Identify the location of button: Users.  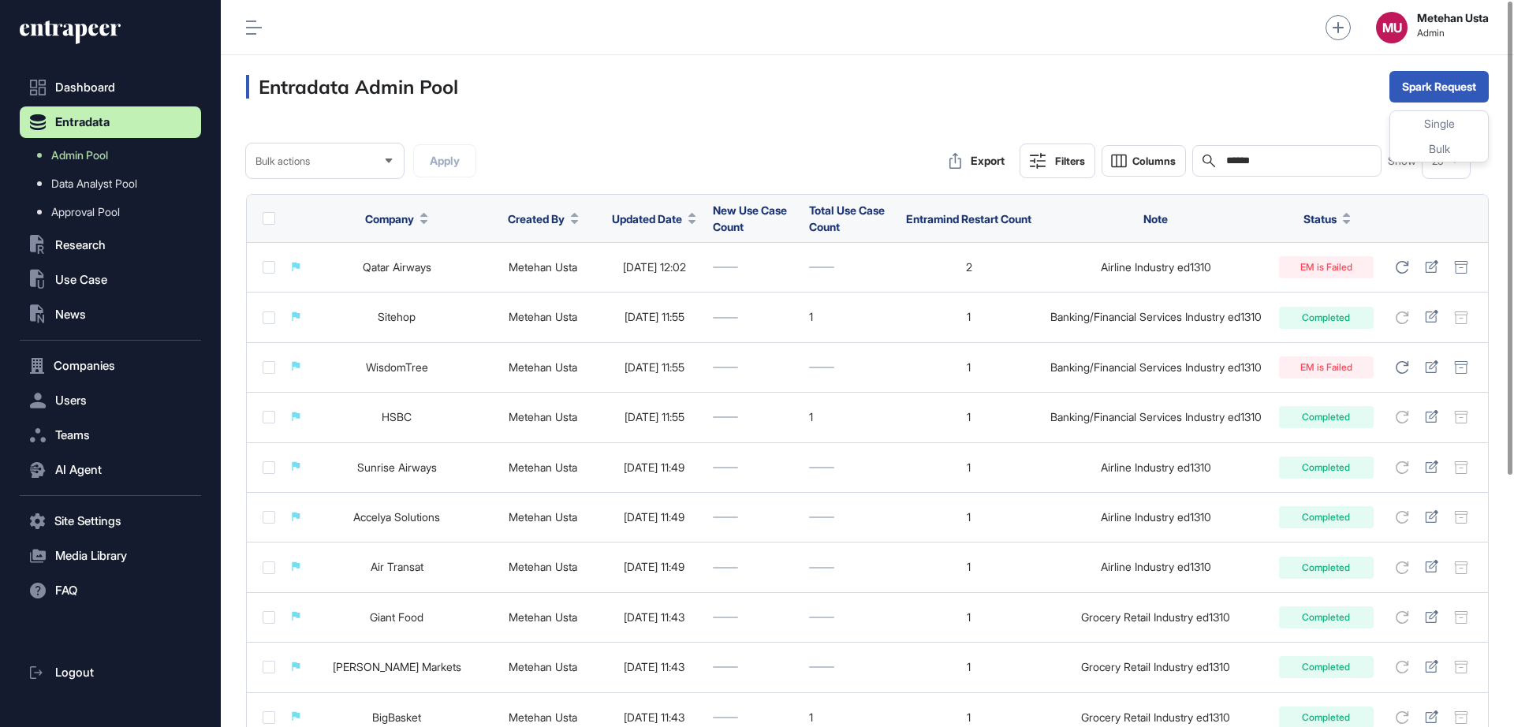
(110, 401).